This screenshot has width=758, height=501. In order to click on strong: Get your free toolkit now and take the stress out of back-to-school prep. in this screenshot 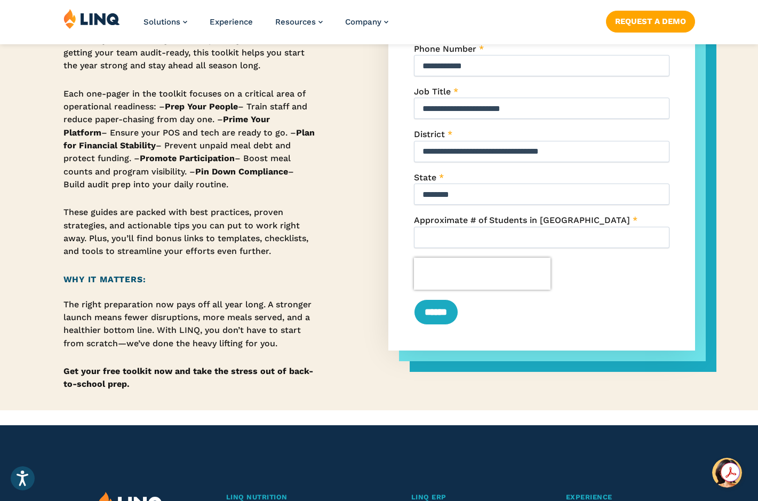, I will do `click(188, 377)`.